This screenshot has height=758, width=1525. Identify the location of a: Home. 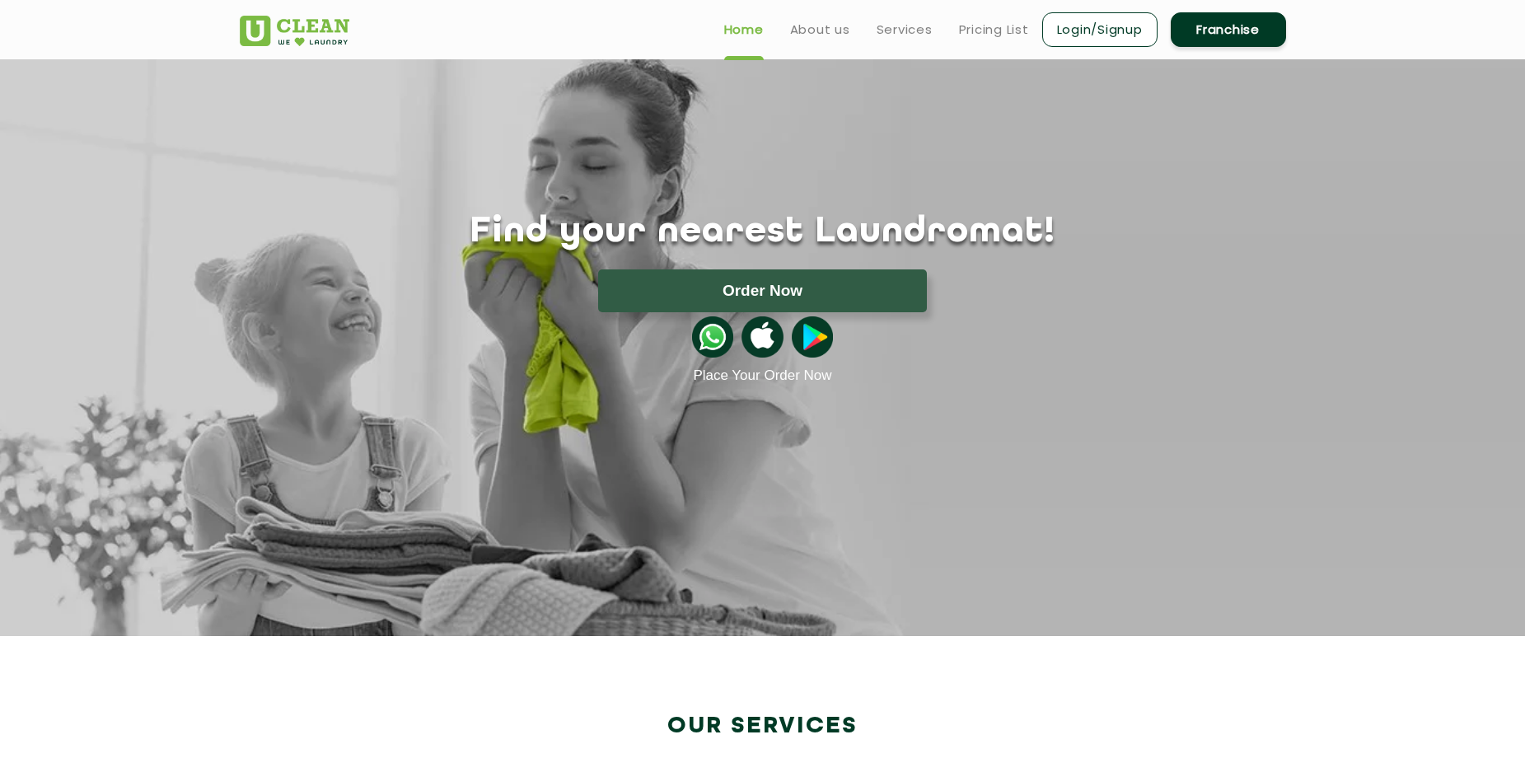
(744, 30).